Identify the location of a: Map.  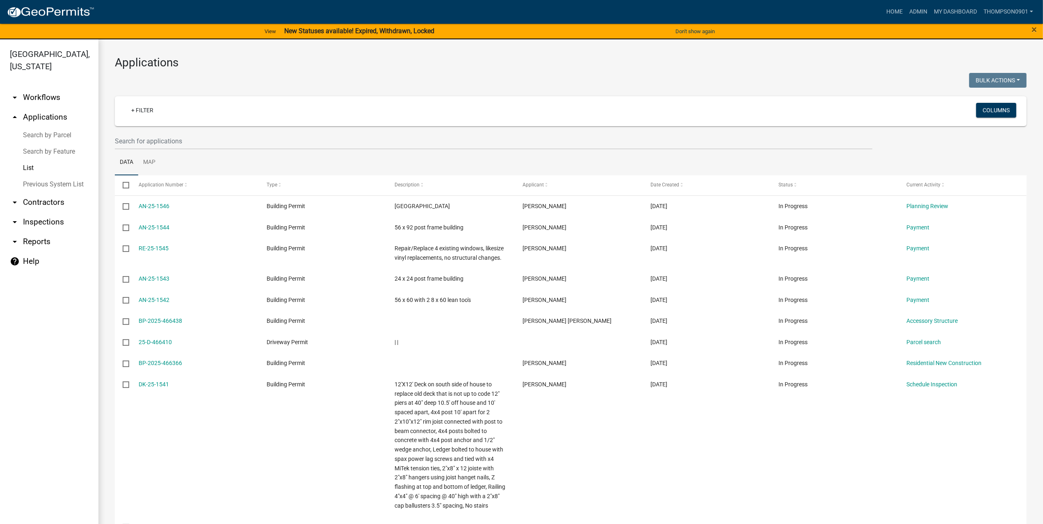
(149, 163).